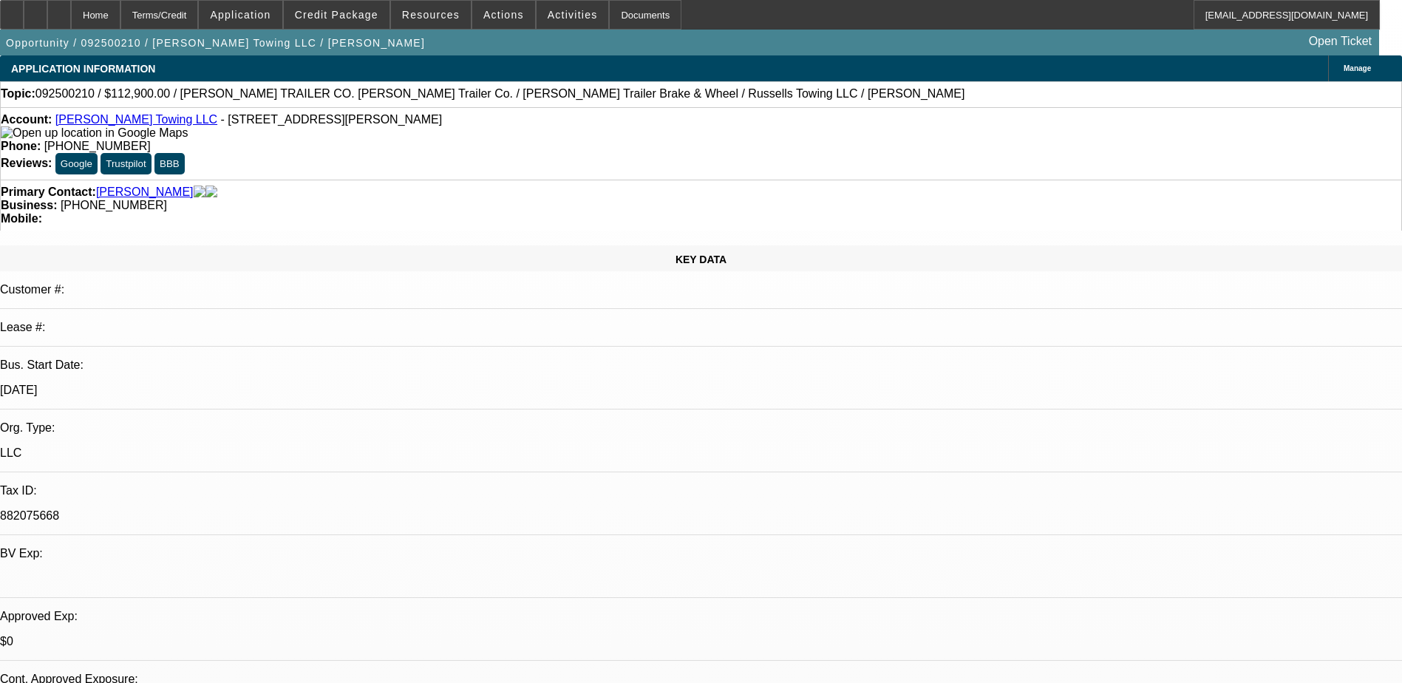  What do you see at coordinates (1357, 68) in the screenshot?
I see `span: Manage` at bounding box center [1357, 68].